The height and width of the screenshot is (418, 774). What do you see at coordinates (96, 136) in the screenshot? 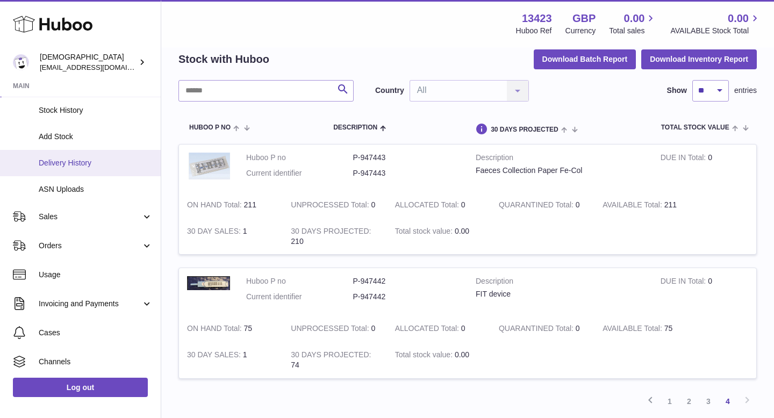
I see `span: Add Stock` at bounding box center [96, 136].